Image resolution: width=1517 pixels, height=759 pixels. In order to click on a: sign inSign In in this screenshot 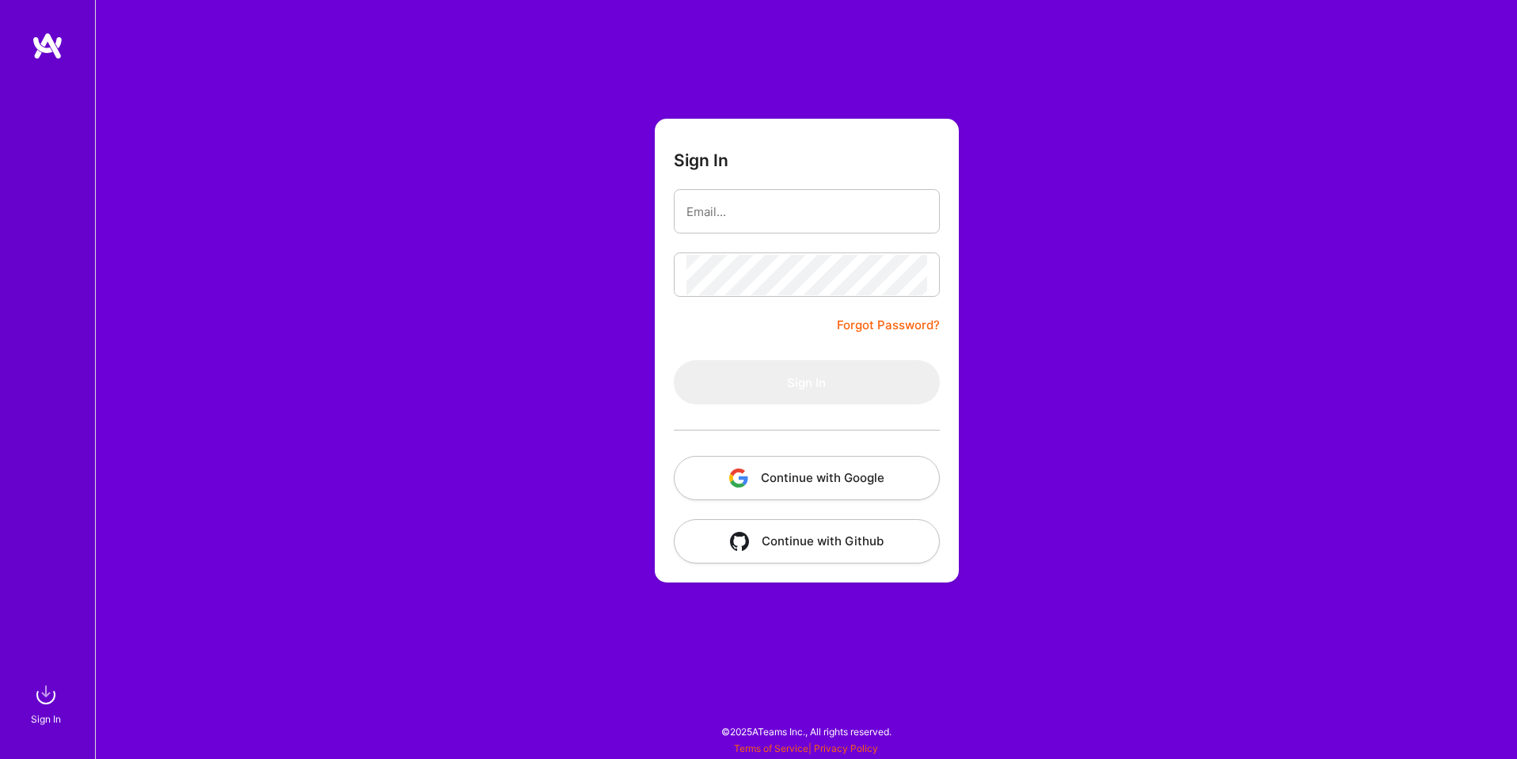, I will do `click(47, 703)`.